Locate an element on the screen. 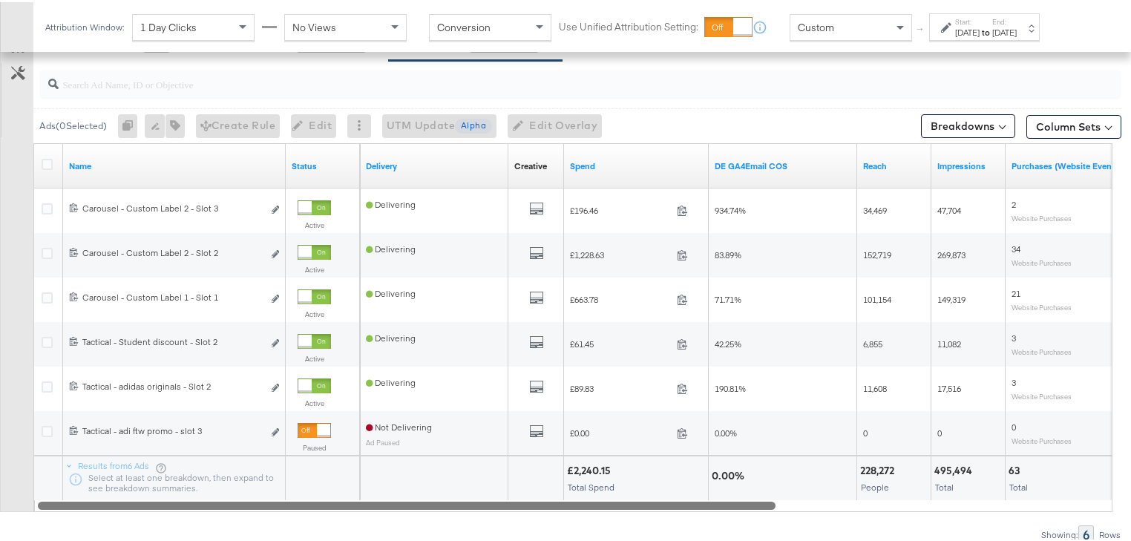 The width and height of the screenshot is (1131, 541). a: Reflects the ability of your Ad to achieve delivery. is located at coordinates (434, 164).